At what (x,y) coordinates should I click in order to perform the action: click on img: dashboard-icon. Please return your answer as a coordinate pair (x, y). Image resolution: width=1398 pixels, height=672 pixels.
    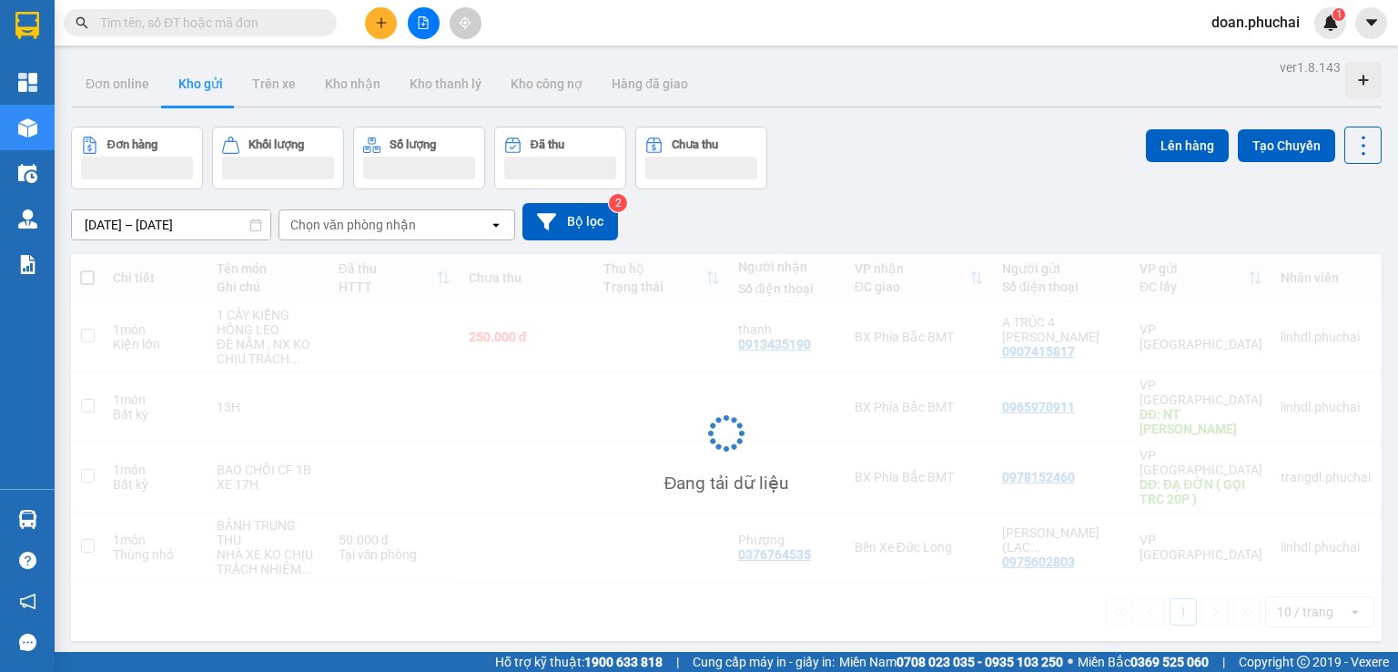
    Looking at the image, I should click on (27, 82).